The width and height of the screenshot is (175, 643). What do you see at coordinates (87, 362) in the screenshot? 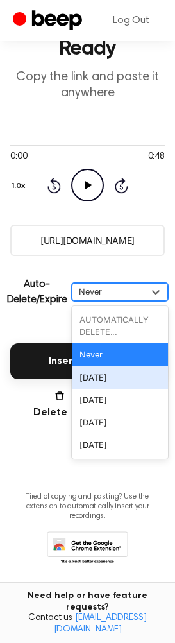
I see `button: Insert into Docs` at bounding box center [87, 362].